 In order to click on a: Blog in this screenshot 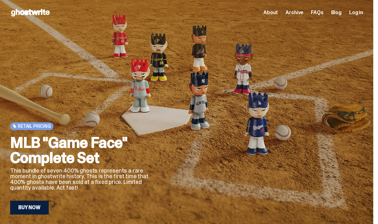, I will do `click(336, 13)`.